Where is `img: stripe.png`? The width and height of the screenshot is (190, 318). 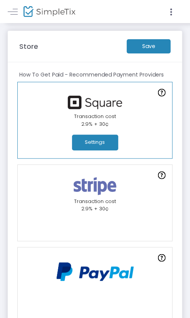 img: stripe.png is located at coordinates (95, 186).